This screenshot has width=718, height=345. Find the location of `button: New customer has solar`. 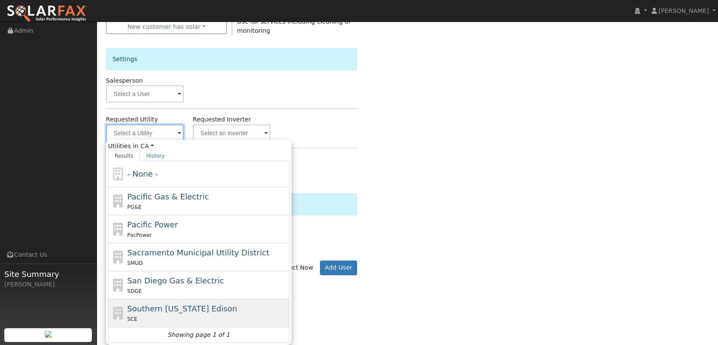

button: New customer has solar is located at coordinates (166, 27).